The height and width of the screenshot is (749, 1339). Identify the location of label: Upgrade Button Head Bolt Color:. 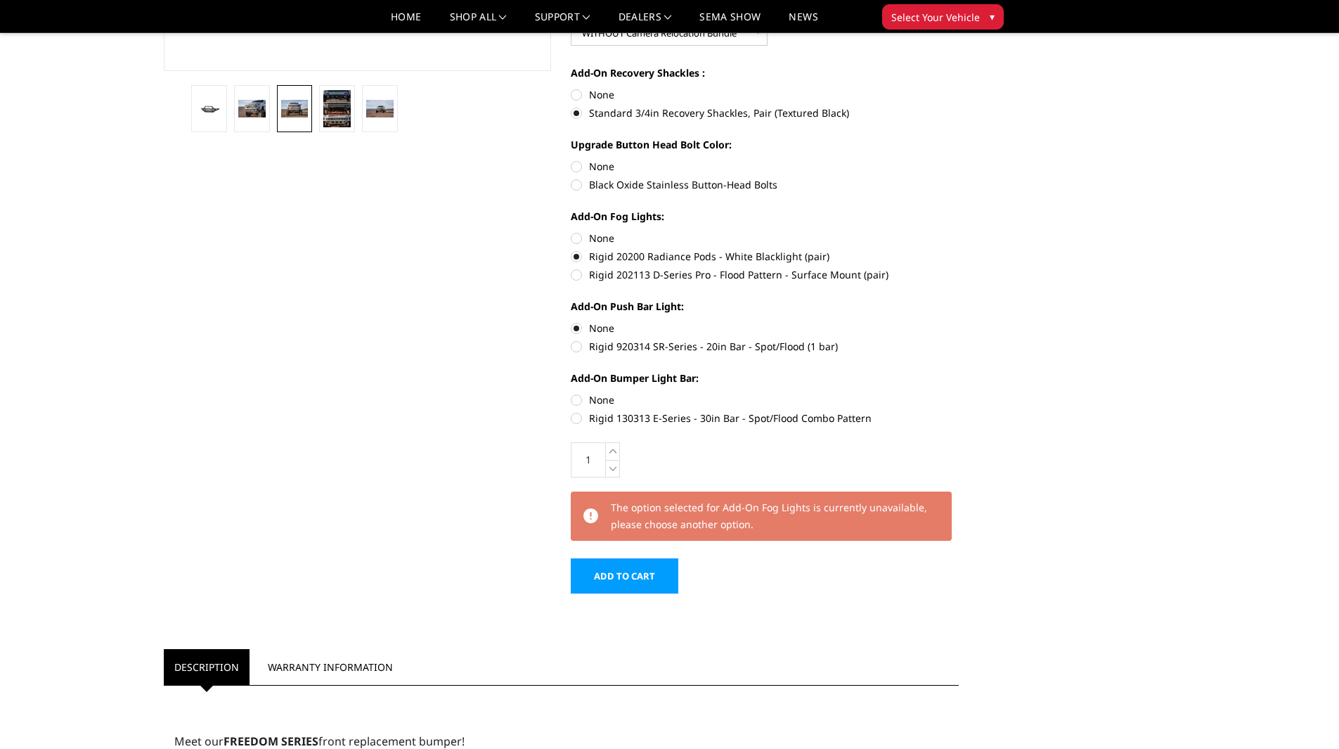
(765, 144).